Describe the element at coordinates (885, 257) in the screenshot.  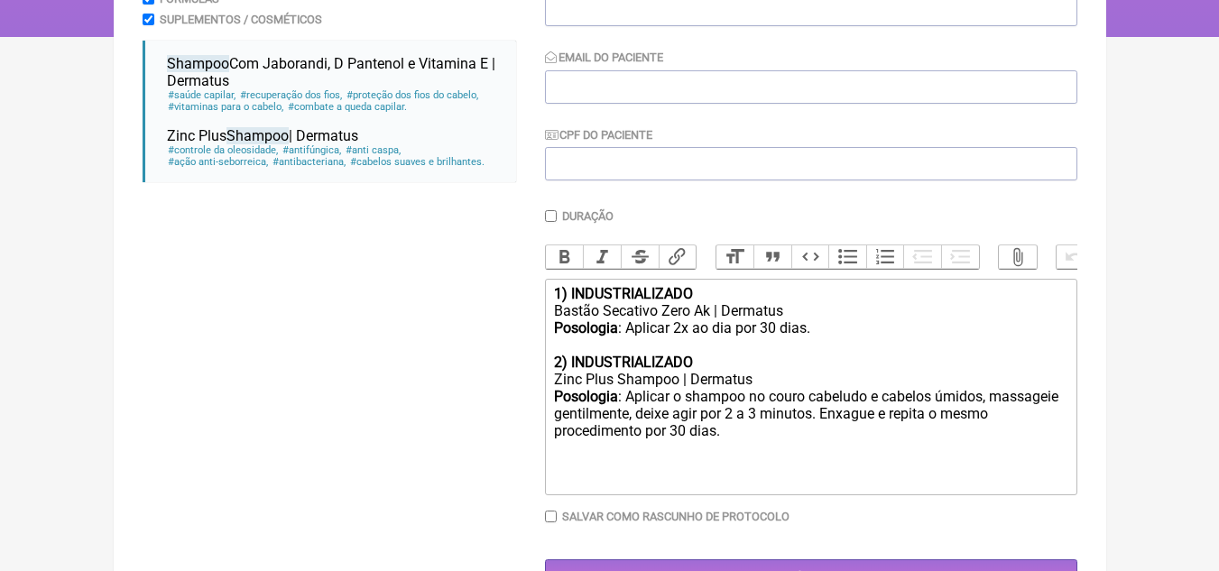
I see `button: Numbers` at that location.